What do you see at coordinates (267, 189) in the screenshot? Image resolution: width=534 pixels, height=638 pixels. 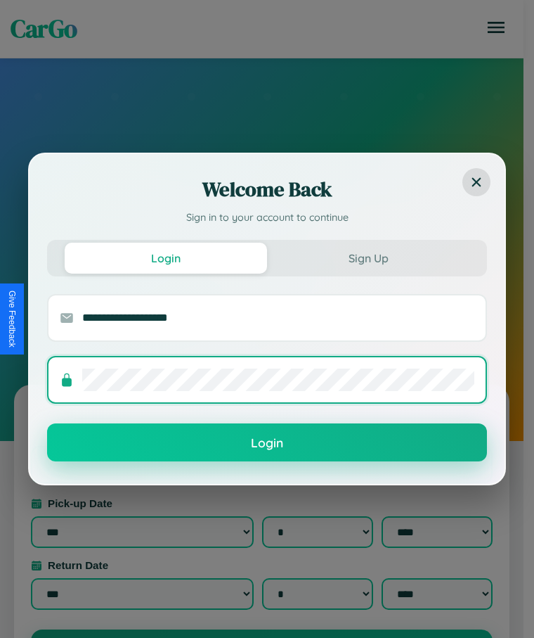 I see `h2: Welcome Back` at bounding box center [267, 189].